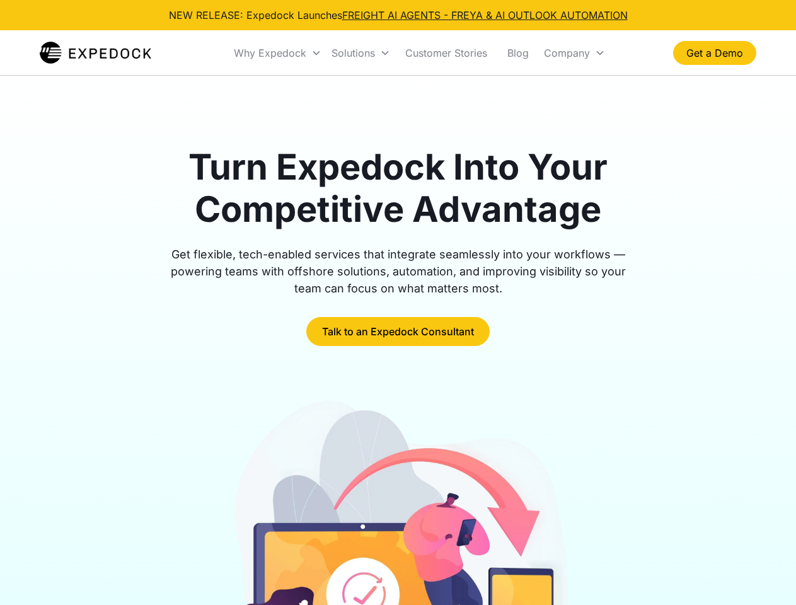 The width and height of the screenshot is (796, 605). I want to click on a: Talk to an Expedock Consultant, so click(398, 332).